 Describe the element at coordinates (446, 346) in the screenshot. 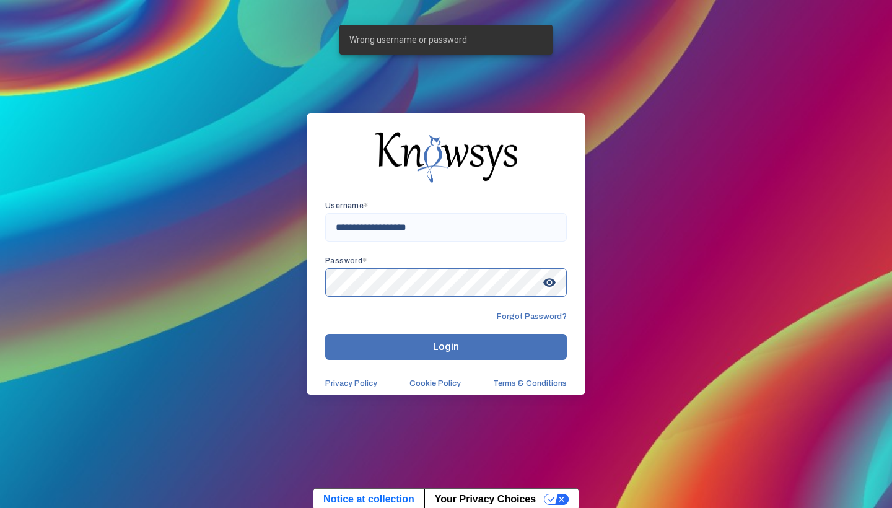

I see `span: Login` at that location.